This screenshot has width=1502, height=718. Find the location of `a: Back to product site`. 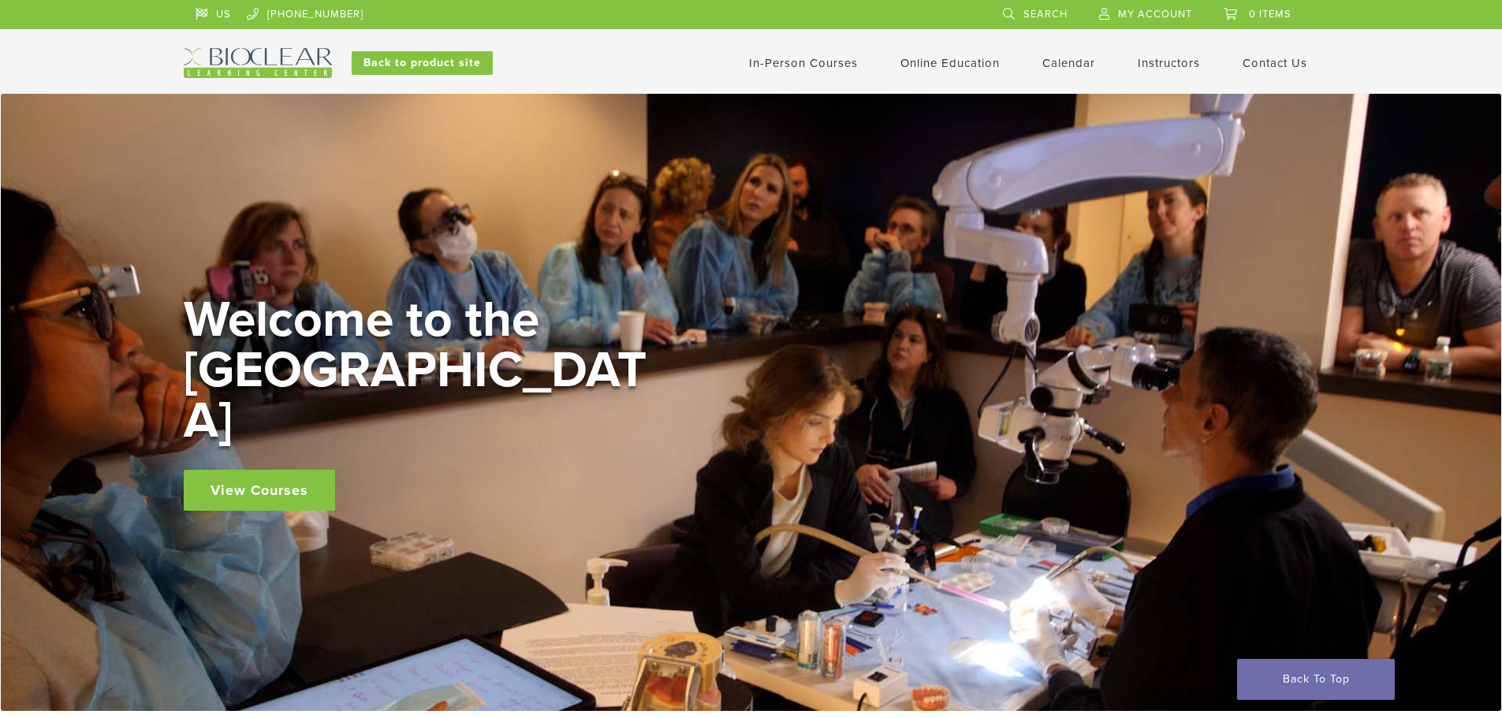

a: Back to product site is located at coordinates (422, 63).